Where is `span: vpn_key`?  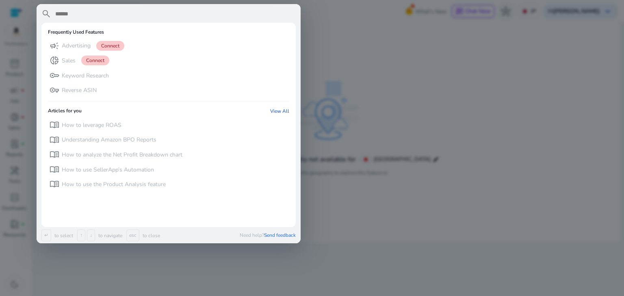
span: vpn_key is located at coordinates (54, 90).